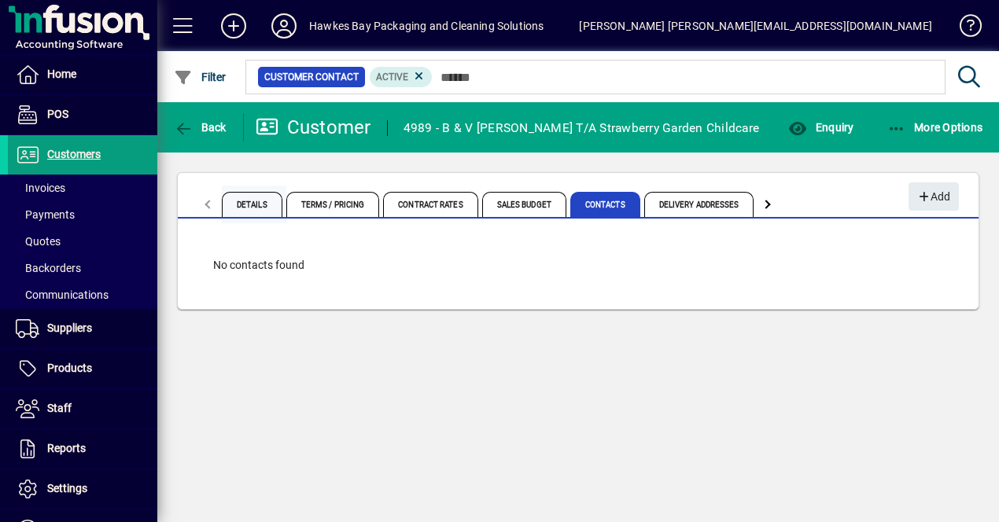 This screenshot has width=999, height=522. I want to click on app-page-header-button: Back, so click(201, 127).